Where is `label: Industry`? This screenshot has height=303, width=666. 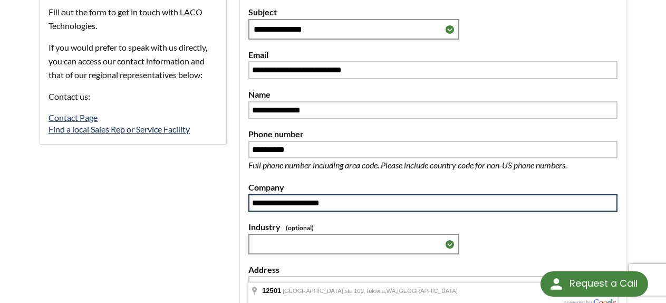 label: Industry is located at coordinates (433, 227).